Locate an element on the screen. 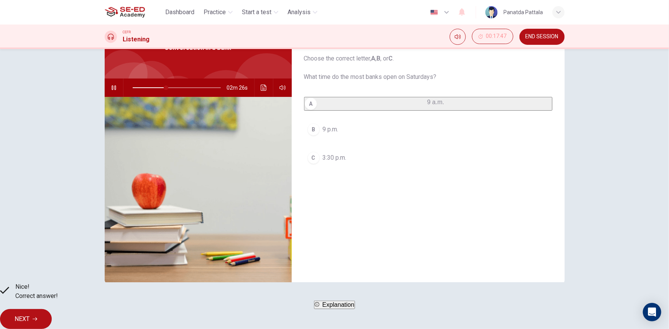 This screenshot has height=329, width=669. button: Click to see the audio transcription is located at coordinates (264, 88).